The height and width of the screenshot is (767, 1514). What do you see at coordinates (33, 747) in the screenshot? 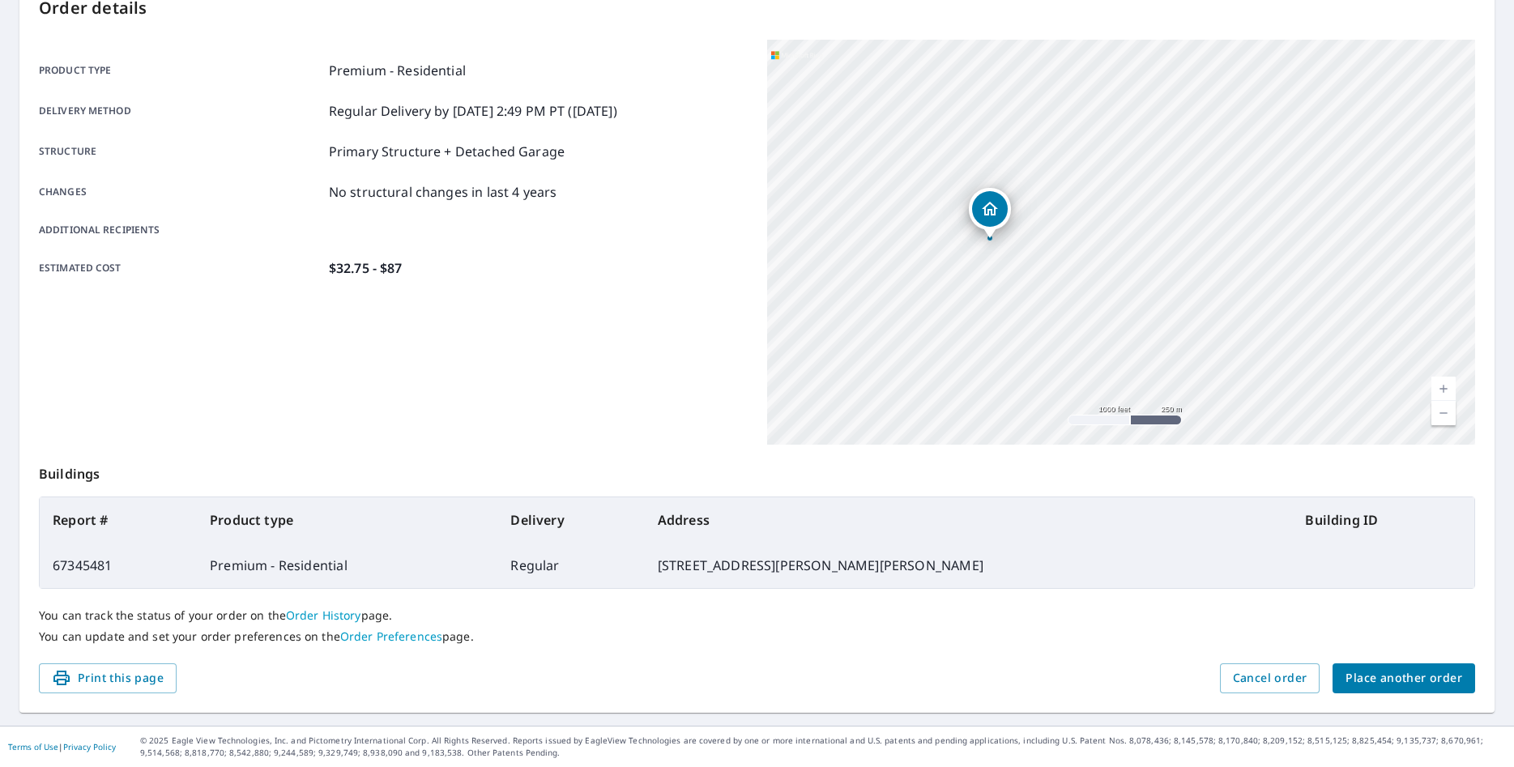
I see `a: Terms of Use` at bounding box center [33, 747].